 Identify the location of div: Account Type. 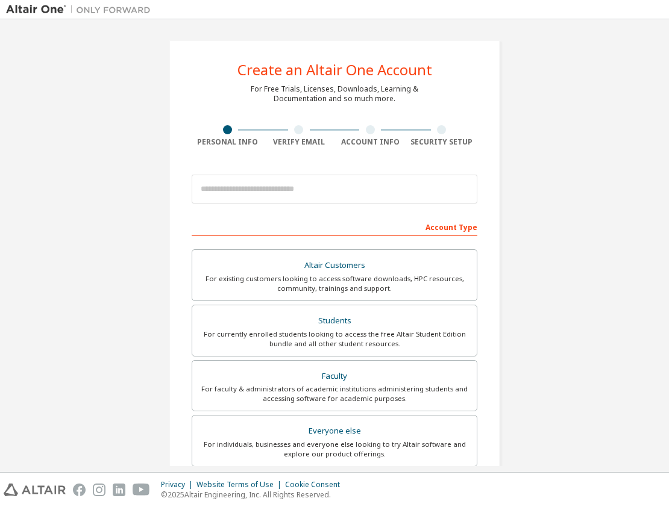
(334, 227).